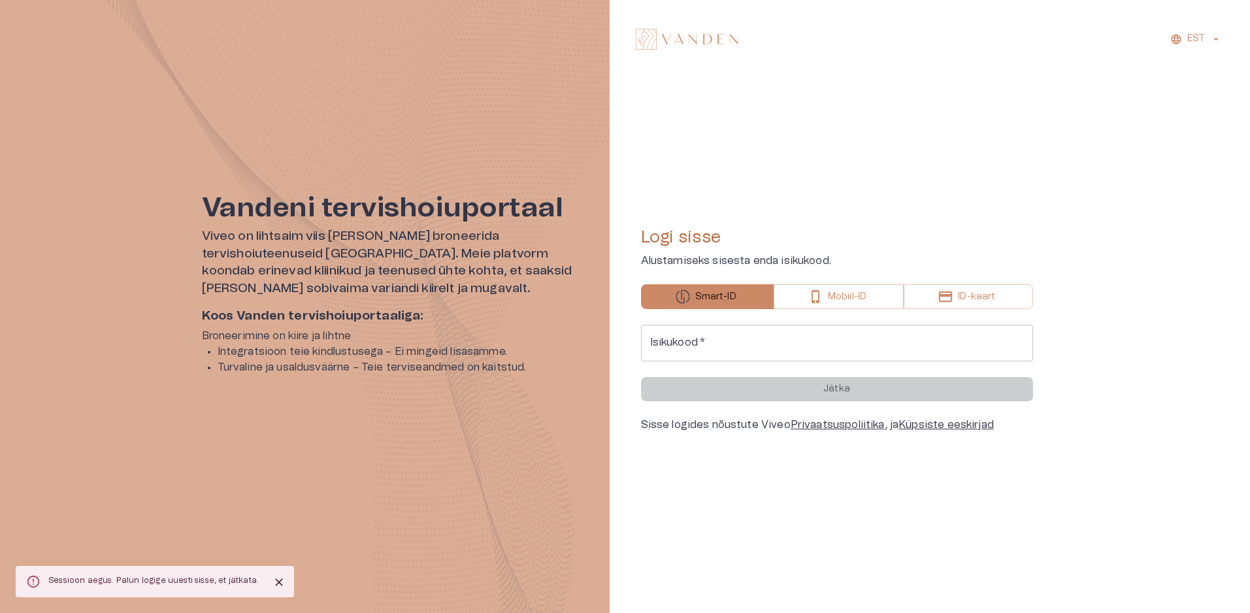  Describe the element at coordinates (837, 425) in the screenshot. I see `a: Privaatsuspoliitika` at that location.